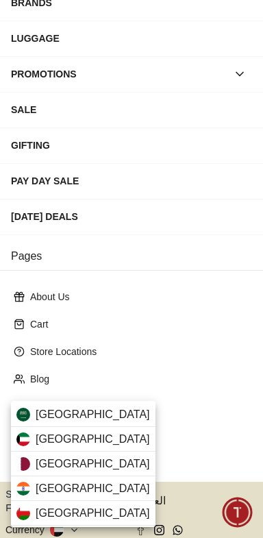 This screenshot has height=538, width=263. I want to click on img: Qatar, so click(23, 464).